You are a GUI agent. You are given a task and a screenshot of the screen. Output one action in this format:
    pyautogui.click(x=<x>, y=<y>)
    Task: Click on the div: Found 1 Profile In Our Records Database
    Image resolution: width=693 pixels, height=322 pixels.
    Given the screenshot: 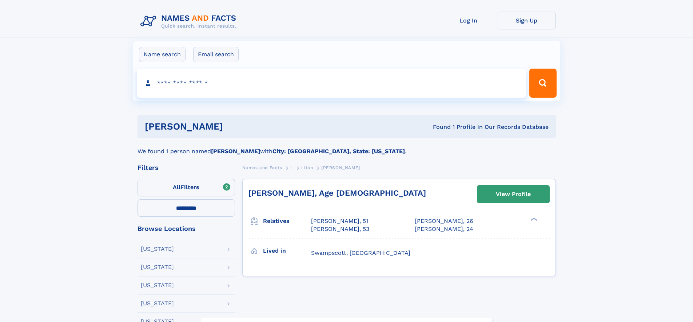 What is the action you would take?
    pyautogui.click(x=438, y=127)
    